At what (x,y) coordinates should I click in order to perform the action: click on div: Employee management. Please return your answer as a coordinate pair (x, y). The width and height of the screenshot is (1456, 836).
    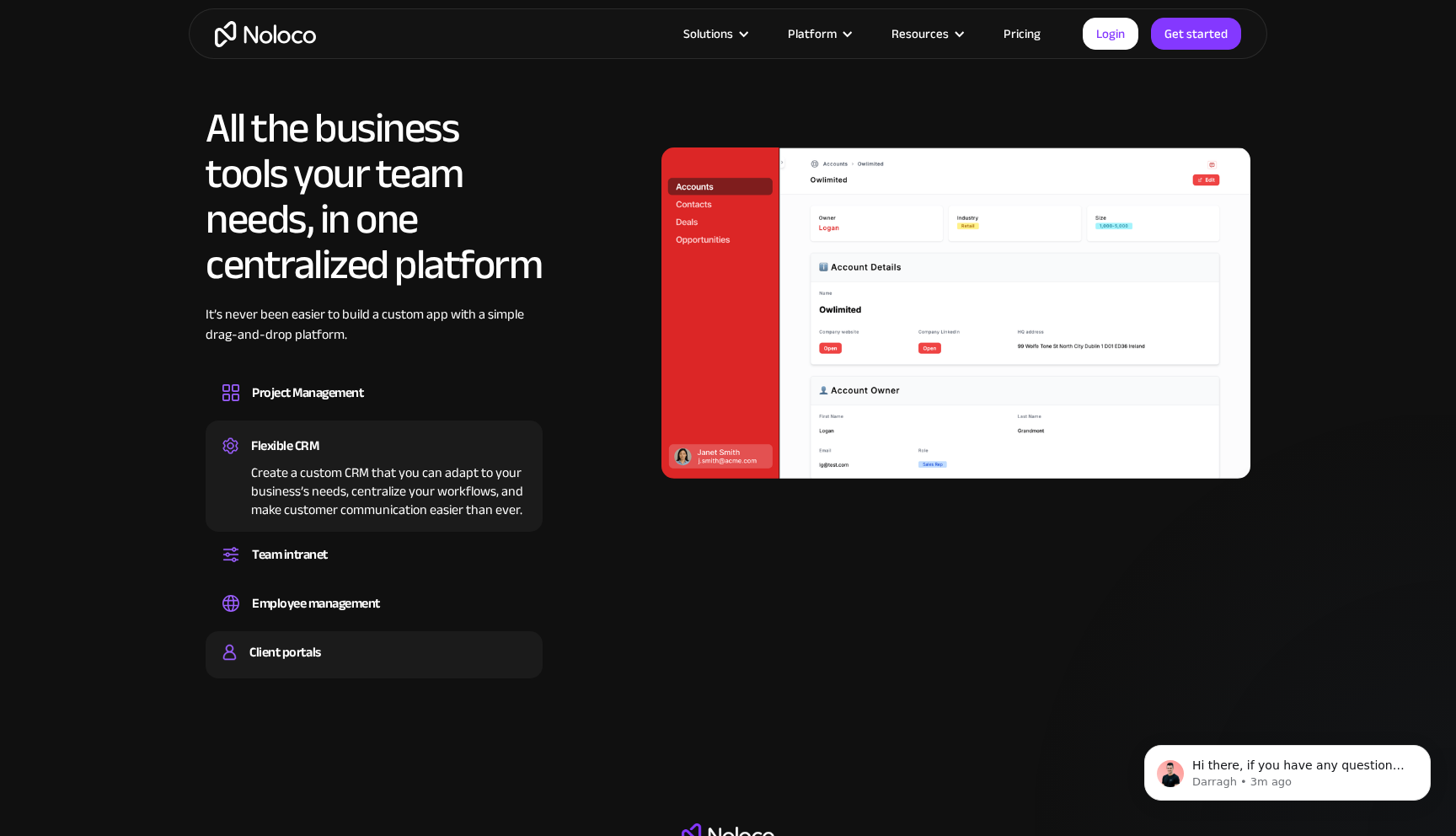
    Looking at the image, I should click on (316, 603).